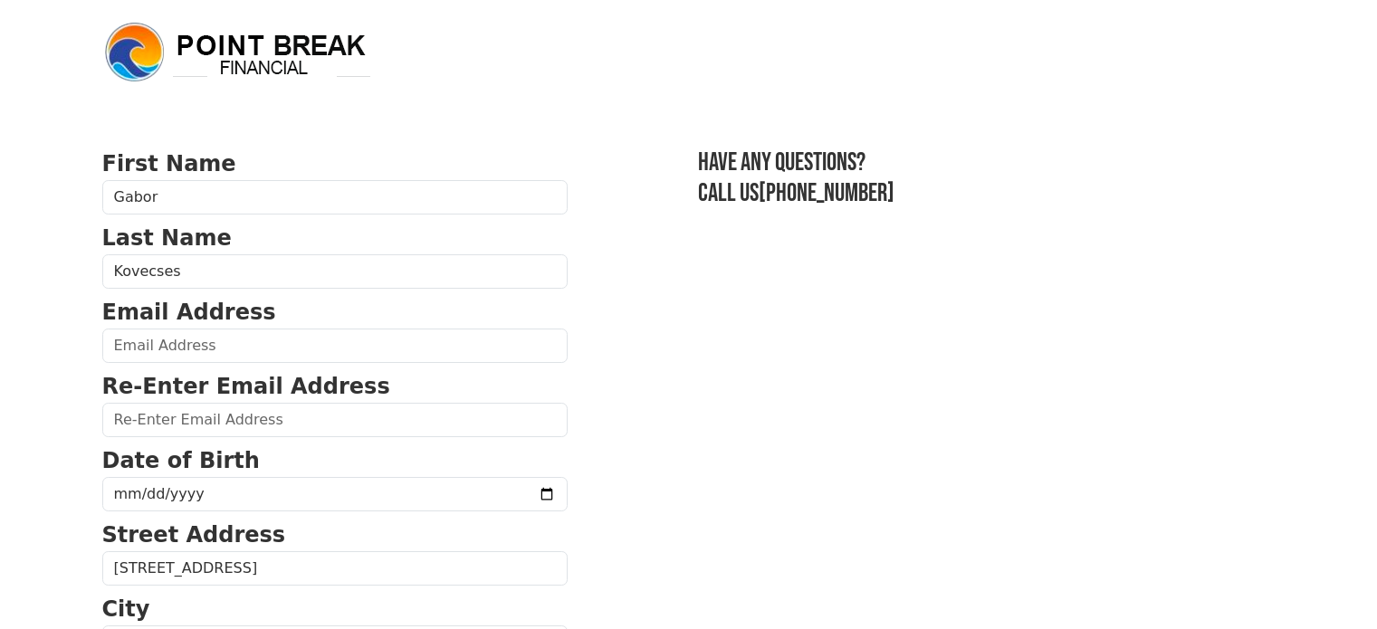 The height and width of the screenshot is (629, 1377). Describe the element at coordinates (335, 197) in the screenshot. I see `input: First Name` at that location.